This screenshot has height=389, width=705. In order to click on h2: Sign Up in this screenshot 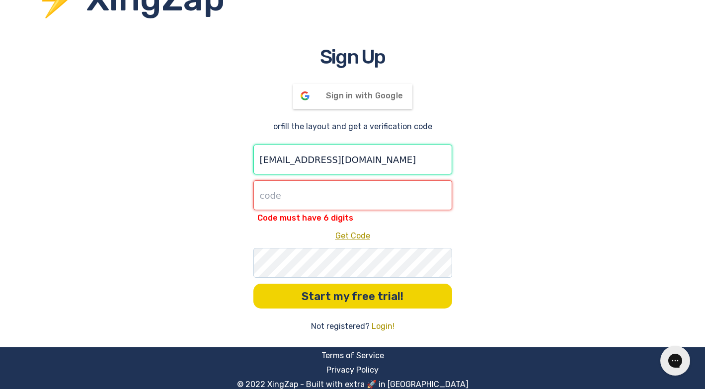, I will do `click(352, 57)`.